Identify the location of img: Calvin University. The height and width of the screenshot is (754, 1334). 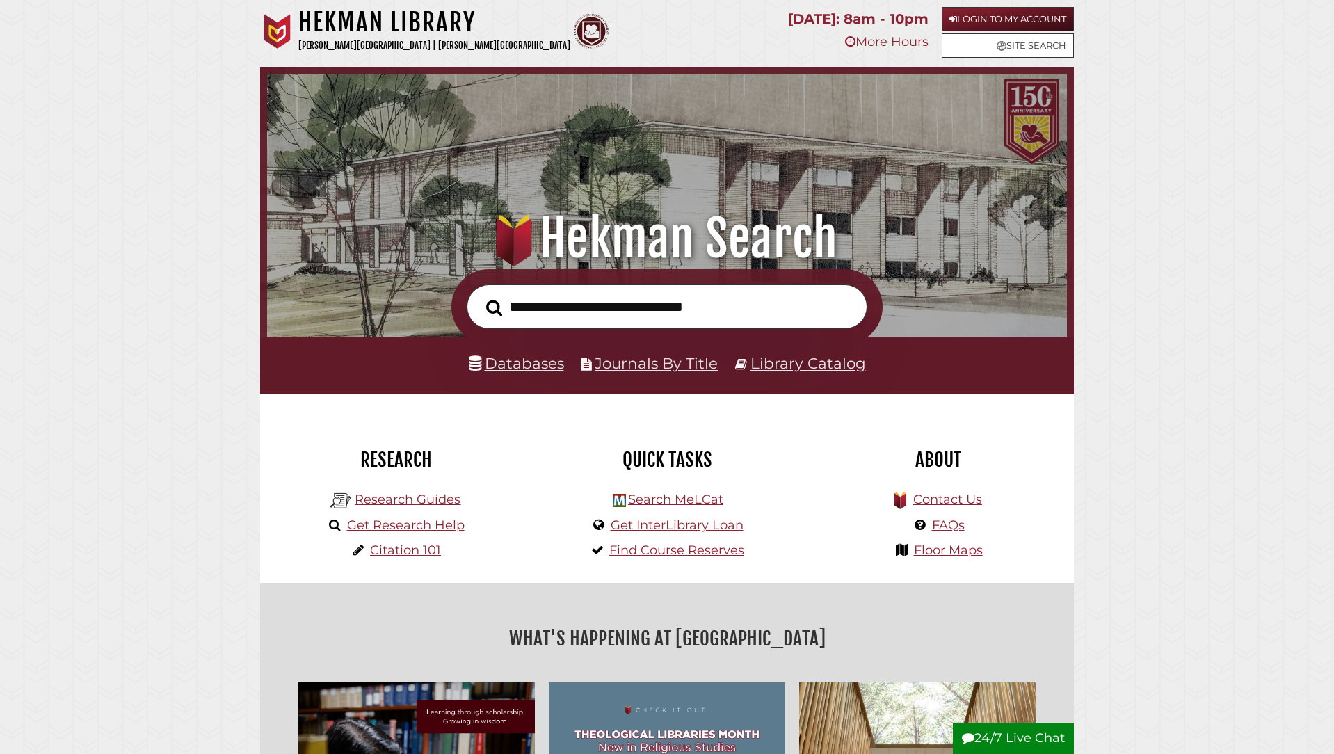
(277, 31).